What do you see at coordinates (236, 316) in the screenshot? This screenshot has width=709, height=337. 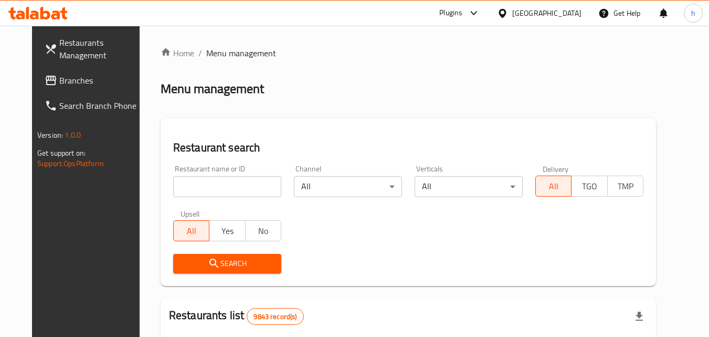 I see `h2: Restaurants list` at bounding box center [236, 316].